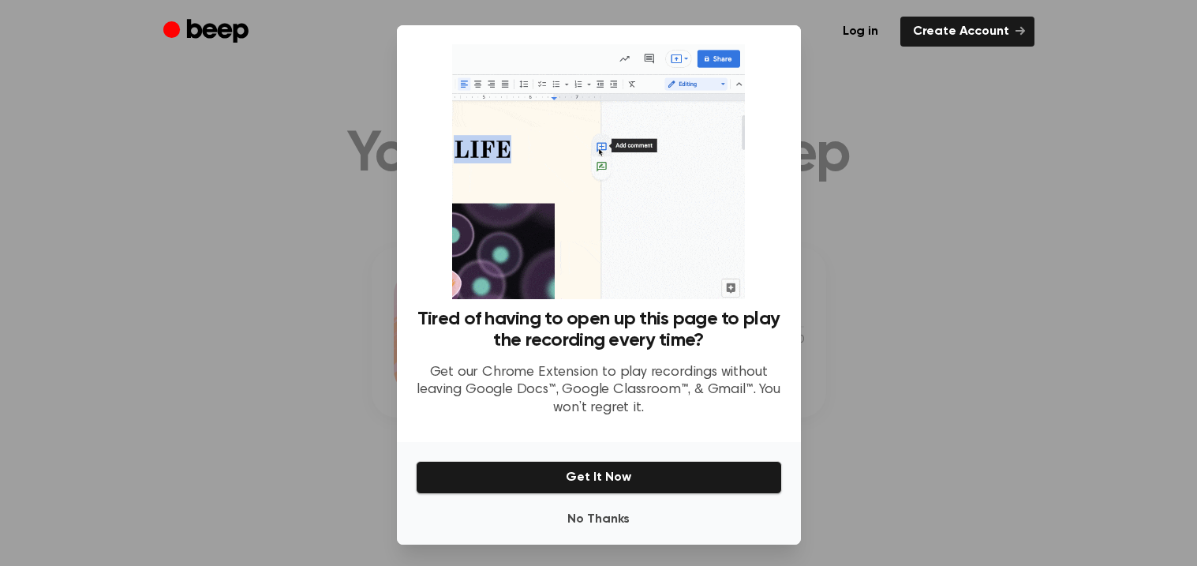  Describe the element at coordinates (599, 519) in the screenshot. I see `button: No Thanks` at that location.